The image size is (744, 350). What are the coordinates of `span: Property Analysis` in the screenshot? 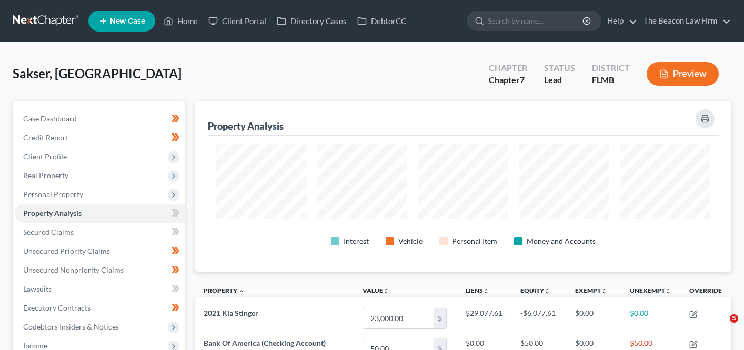 It's located at (52, 213).